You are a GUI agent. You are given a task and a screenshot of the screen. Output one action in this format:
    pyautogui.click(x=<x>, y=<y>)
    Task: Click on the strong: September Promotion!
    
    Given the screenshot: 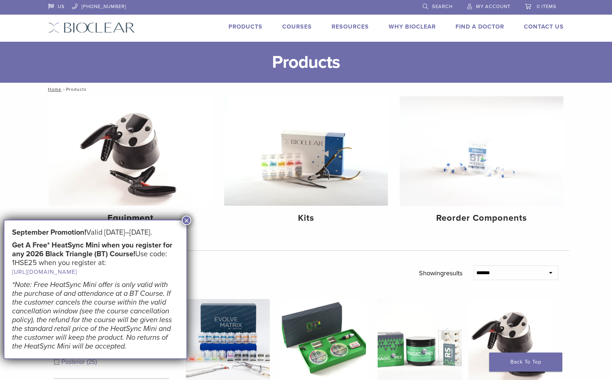 What is the action you would take?
    pyautogui.click(x=49, y=232)
    